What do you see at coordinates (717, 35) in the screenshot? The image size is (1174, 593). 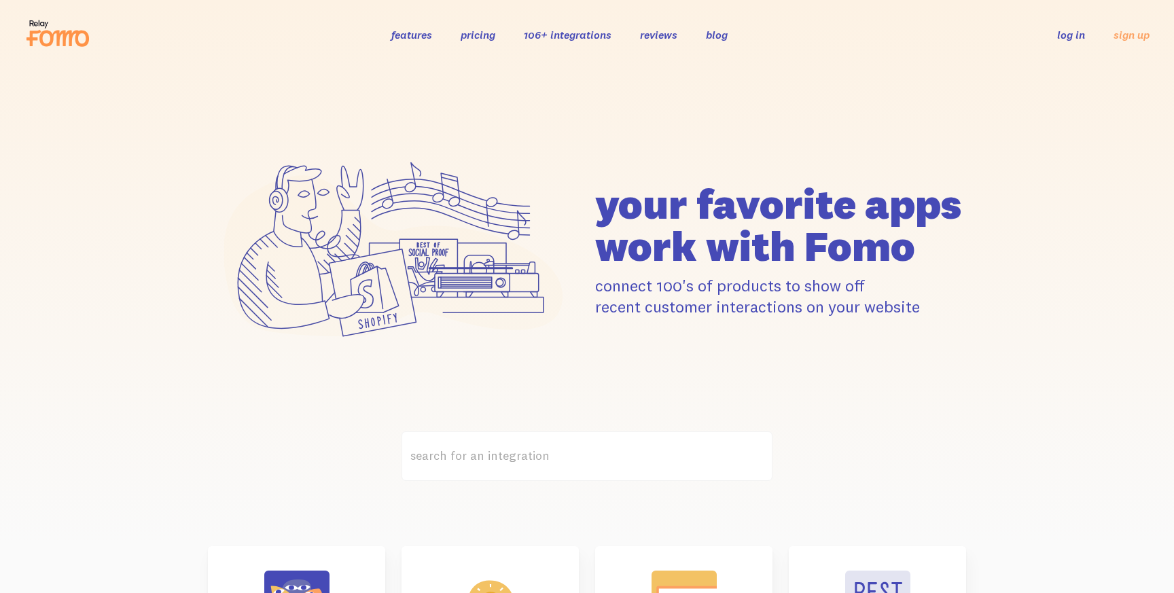 I see `a: blog` at bounding box center [717, 35].